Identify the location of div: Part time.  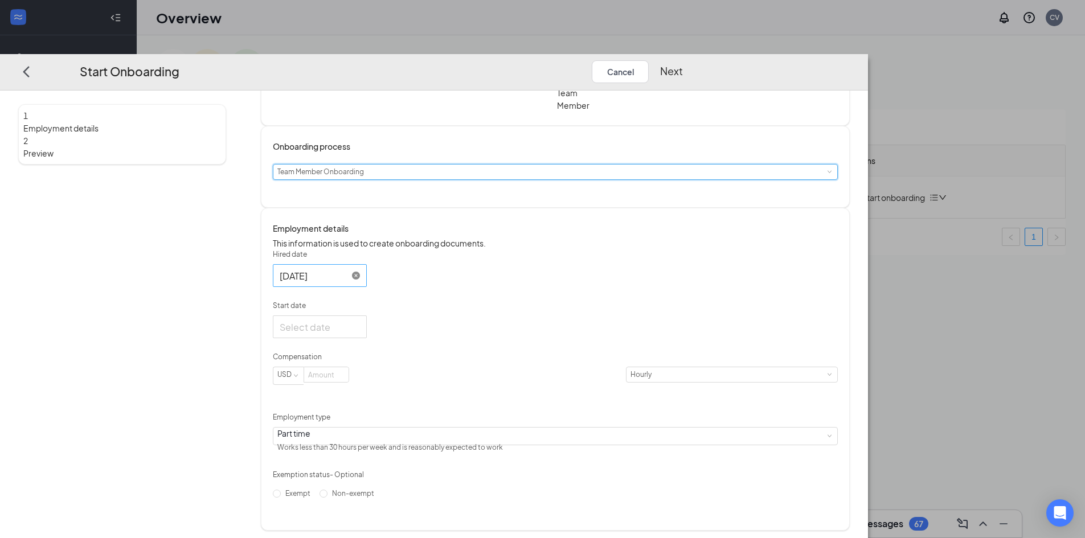
(390, 433).